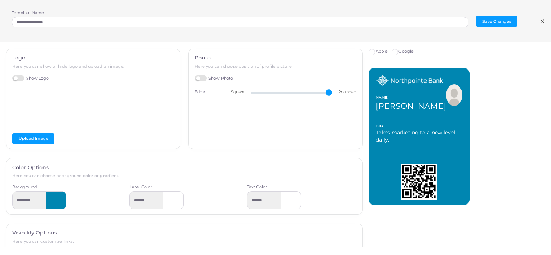 Image resolution: width=551 pixels, height=255 pixels. I want to click on h6: Here you can customize links., so click(184, 242).